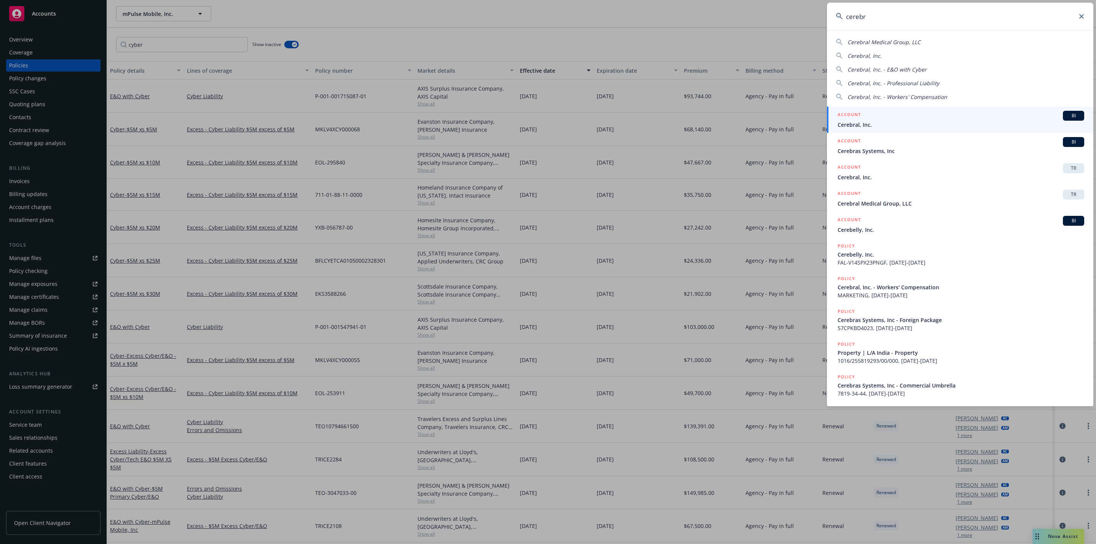 This screenshot has height=544, width=1096. What do you see at coordinates (960, 225) in the screenshot?
I see `a: ACCOUNTBICerebelly, Inc.` at bounding box center [960, 225].